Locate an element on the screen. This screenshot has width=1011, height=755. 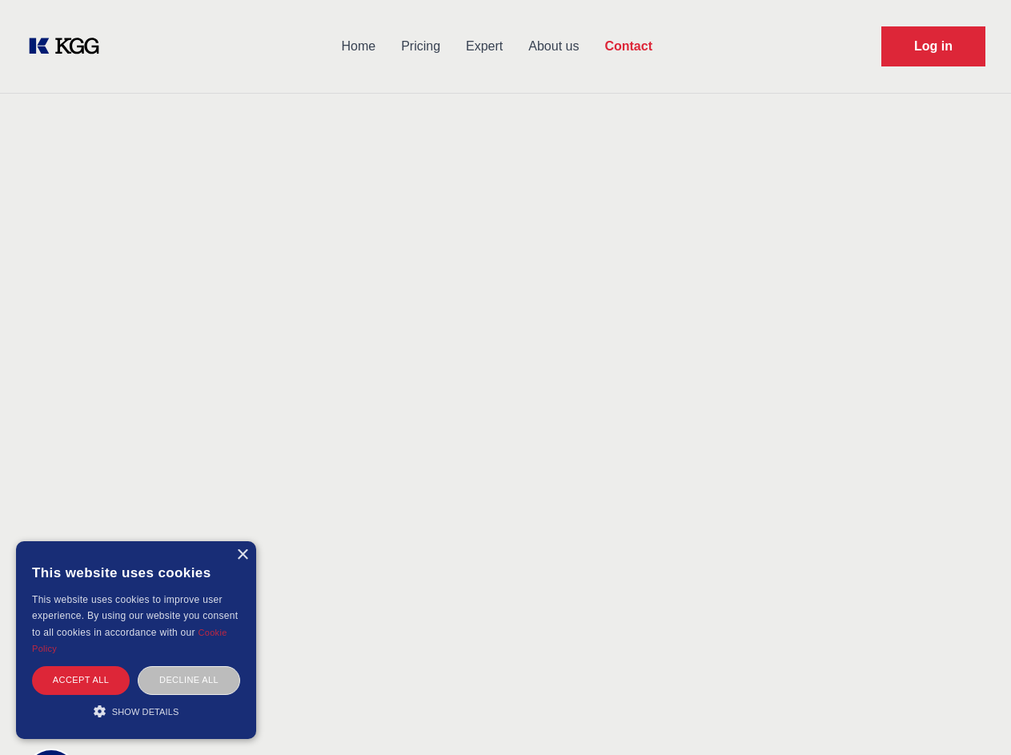
a: Contact is located at coordinates (628, 46).